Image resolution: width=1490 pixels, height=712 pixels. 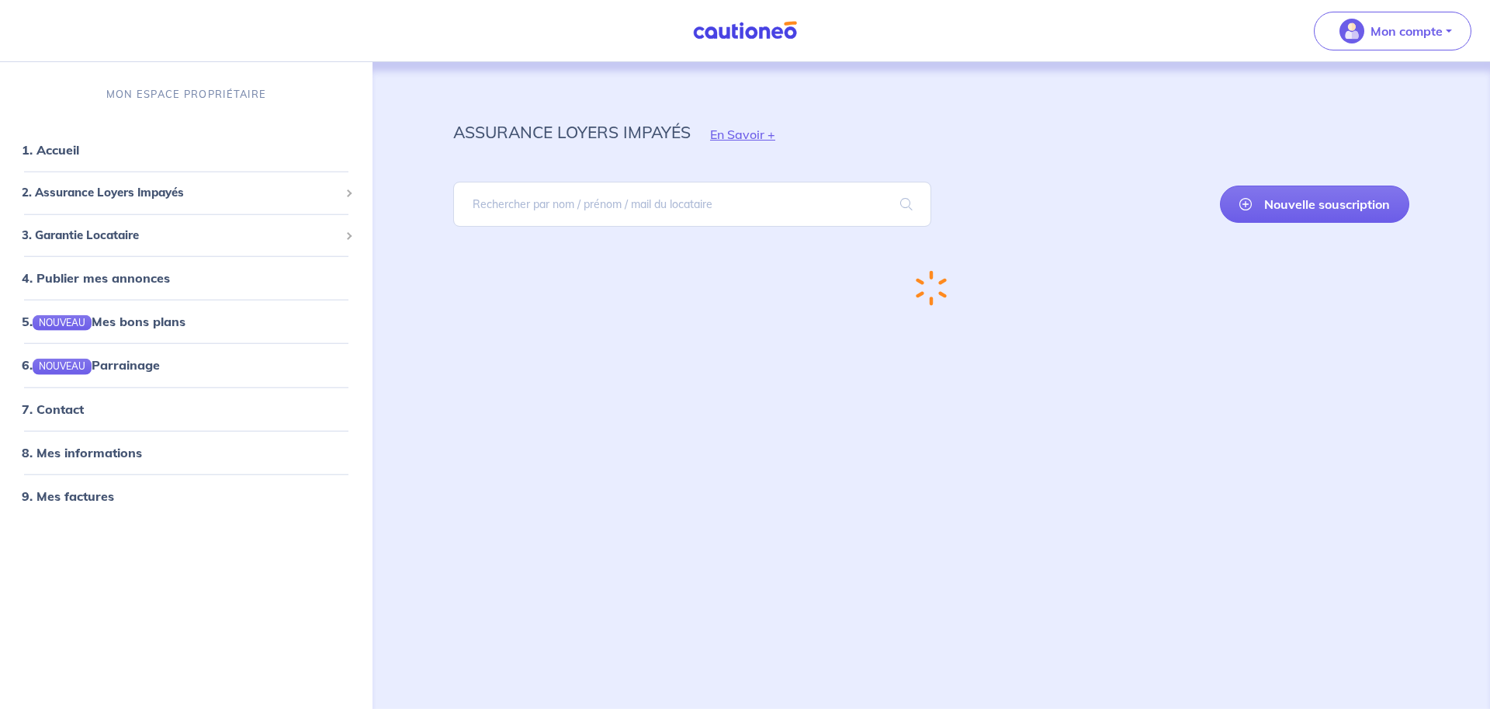 I want to click on div: 2. Assurance Loyers Impayés, so click(x=186, y=192).